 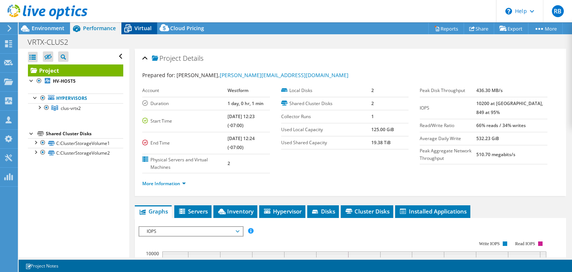 I want to click on label: Shared Cluster Disks, so click(x=326, y=104).